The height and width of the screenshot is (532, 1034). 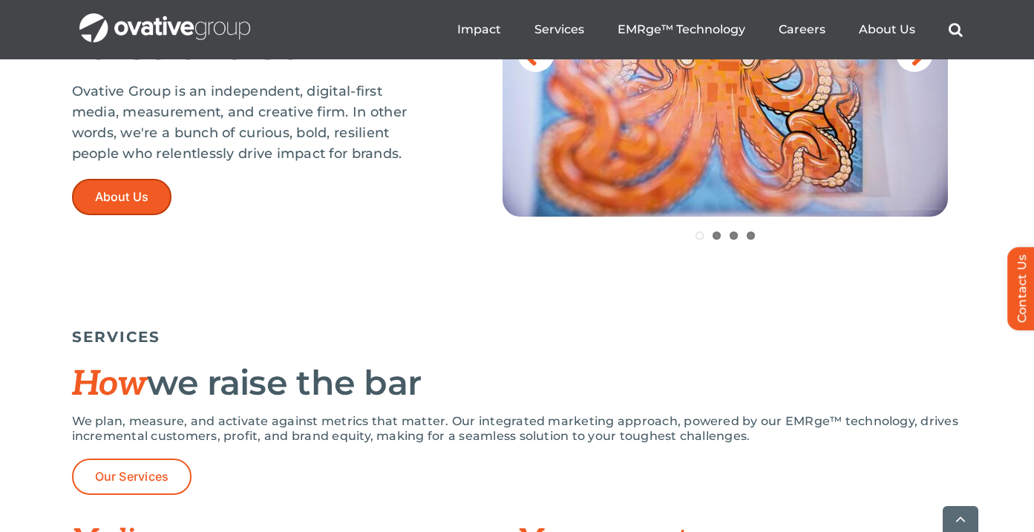 What do you see at coordinates (681, 30) in the screenshot?
I see `span: EMRge™ Technology` at bounding box center [681, 30].